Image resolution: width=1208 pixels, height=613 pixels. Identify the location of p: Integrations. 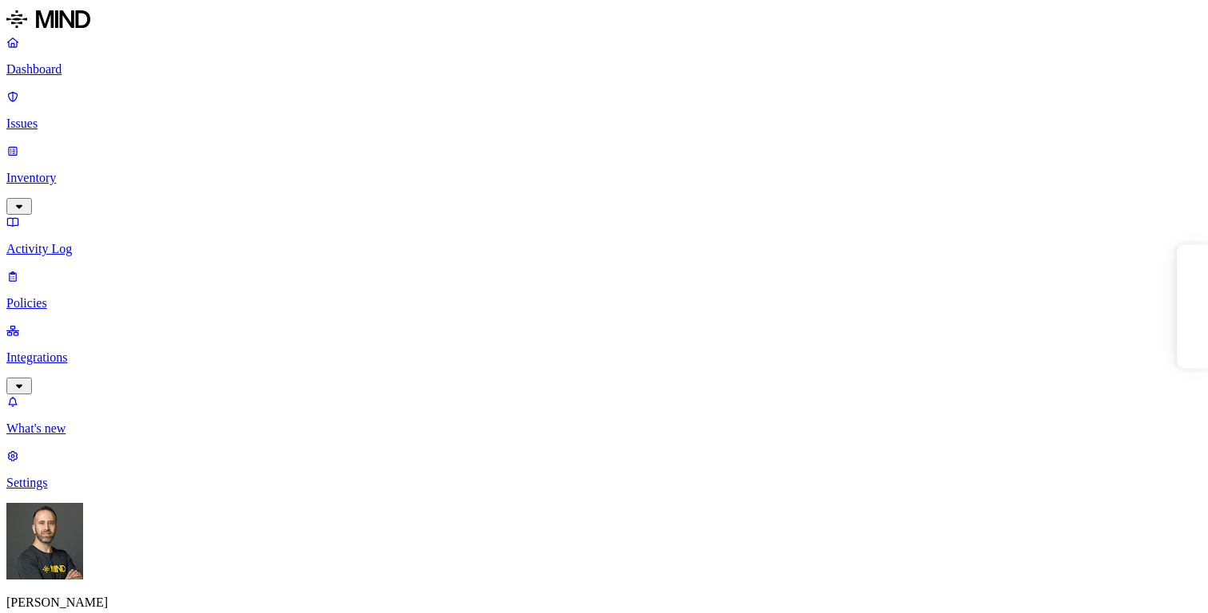
(604, 358).